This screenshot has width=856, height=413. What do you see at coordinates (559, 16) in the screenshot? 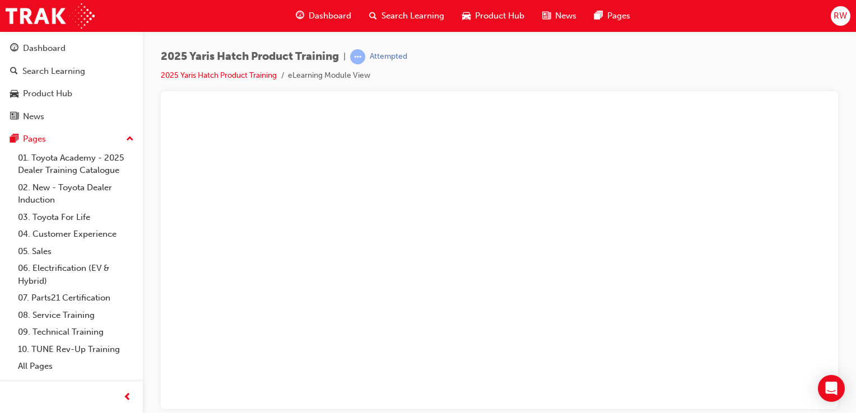
I see `a: news-iconNews` at bounding box center [559, 16].